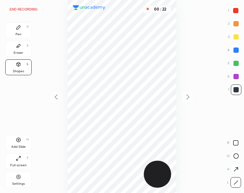 This screenshot has width=244, height=193. I want to click on div: H, so click(27, 139).